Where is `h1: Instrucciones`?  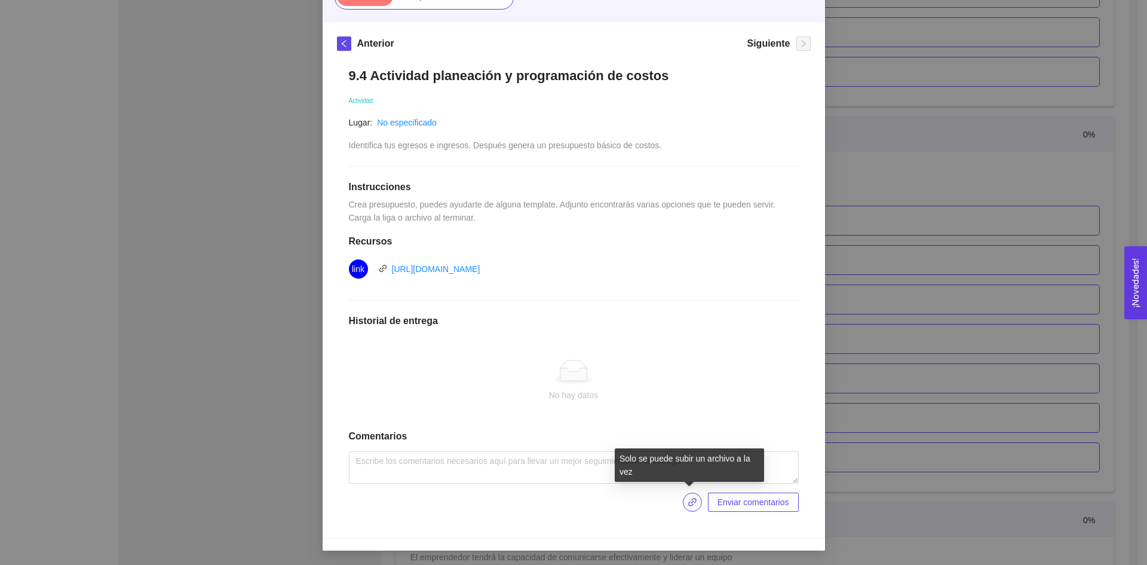
h1: Instrucciones is located at coordinates (574, 187).